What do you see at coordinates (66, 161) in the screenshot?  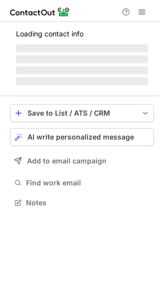 I see `span: Add to email campaign` at bounding box center [66, 161].